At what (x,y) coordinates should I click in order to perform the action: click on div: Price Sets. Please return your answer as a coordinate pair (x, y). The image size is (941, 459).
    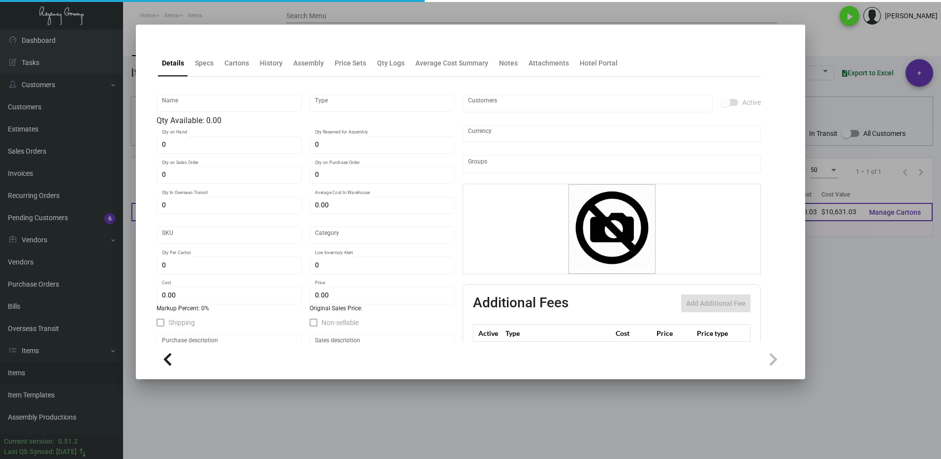
    Looking at the image, I should click on (350, 63).